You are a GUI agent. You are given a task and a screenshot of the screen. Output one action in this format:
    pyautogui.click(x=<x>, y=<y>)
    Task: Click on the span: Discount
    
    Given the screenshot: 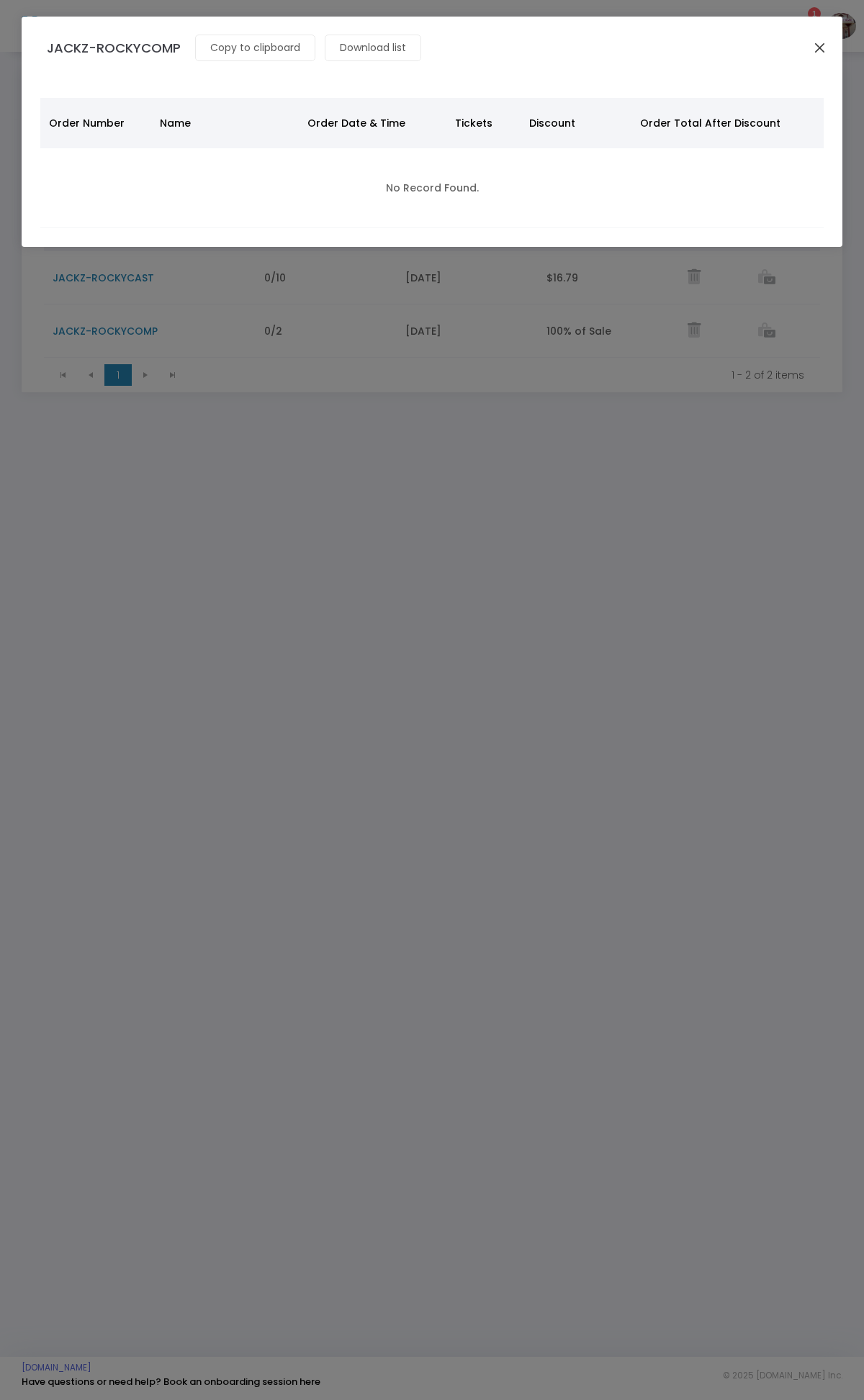 What is the action you would take?
    pyautogui.click(x=552, y=123)
    